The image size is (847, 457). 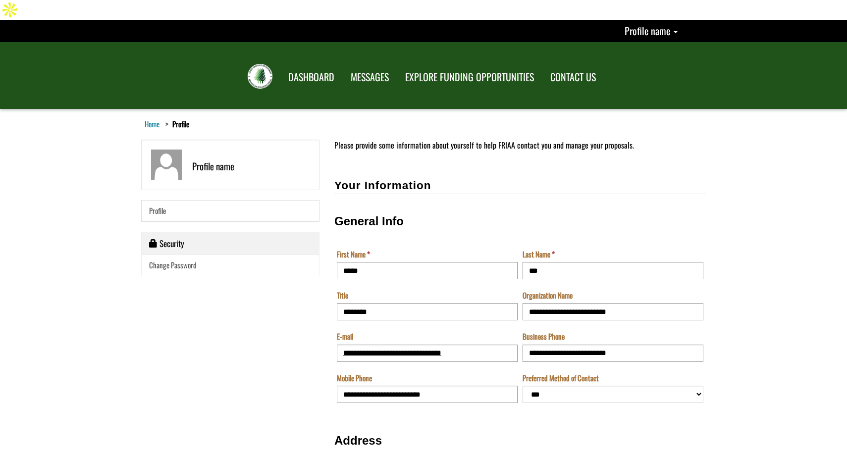 What do you see at coordinates (311, 77) in the screenshot?
I see `a: DASHBOARD` at bounding box center [311, 77].